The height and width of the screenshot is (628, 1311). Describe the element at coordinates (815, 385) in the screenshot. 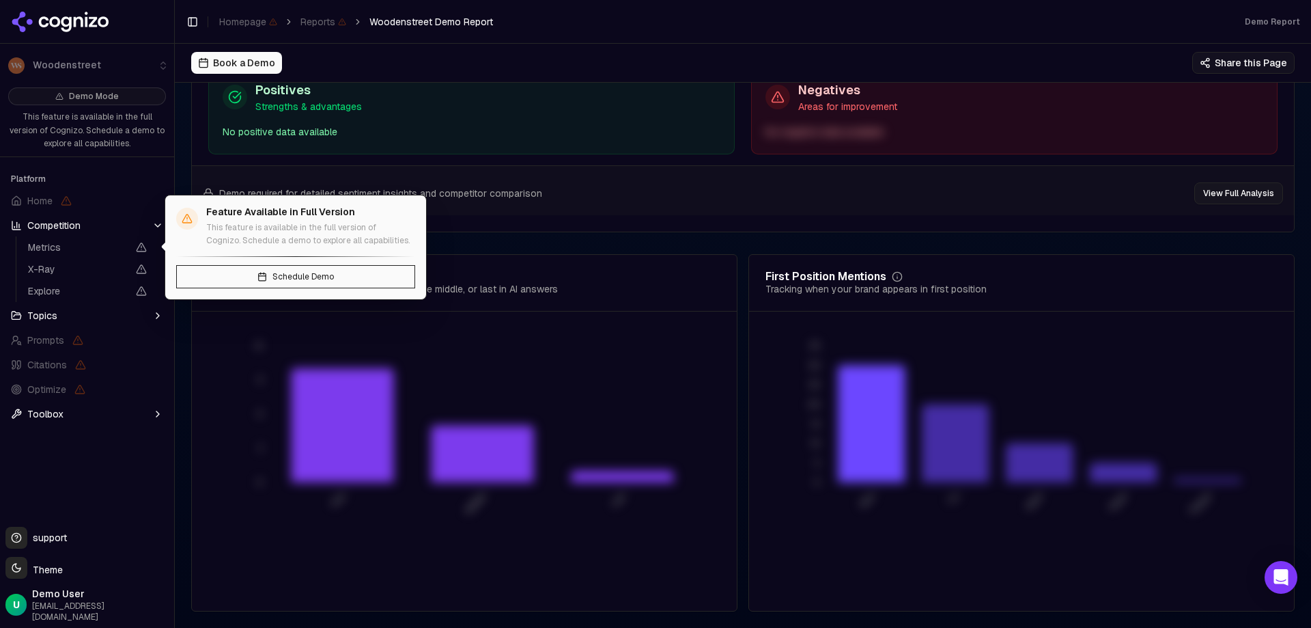

I see `tspan: 25` at that location.